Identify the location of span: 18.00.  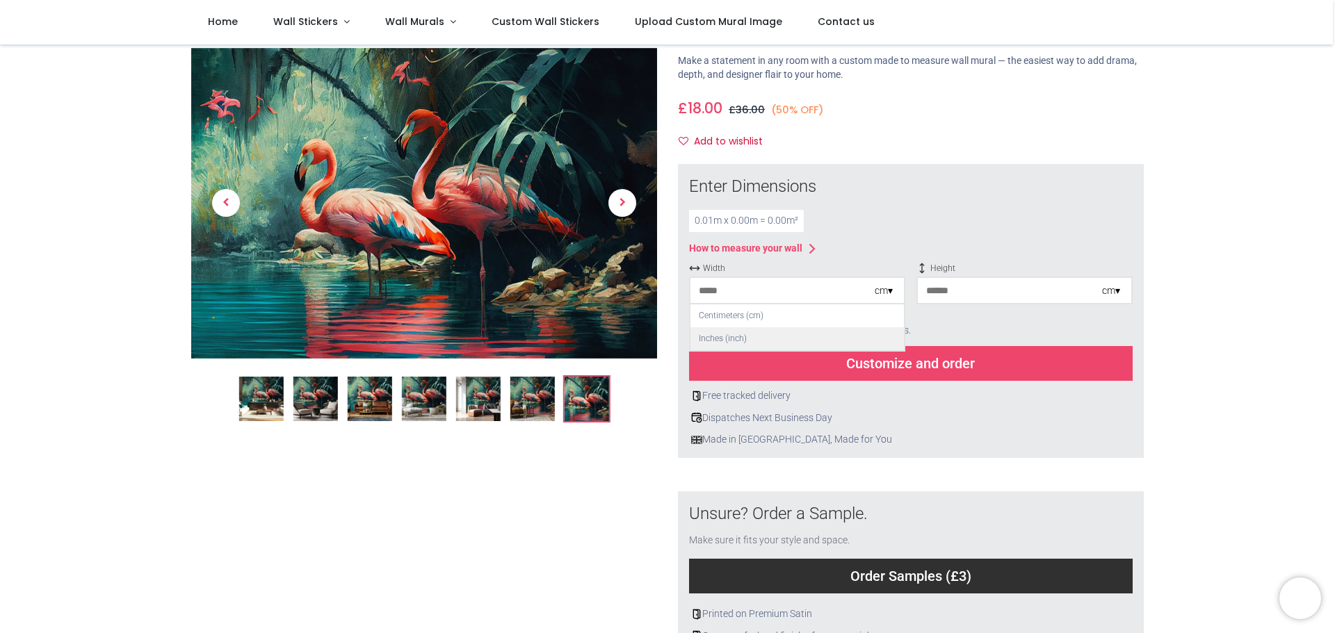
(705, 108).